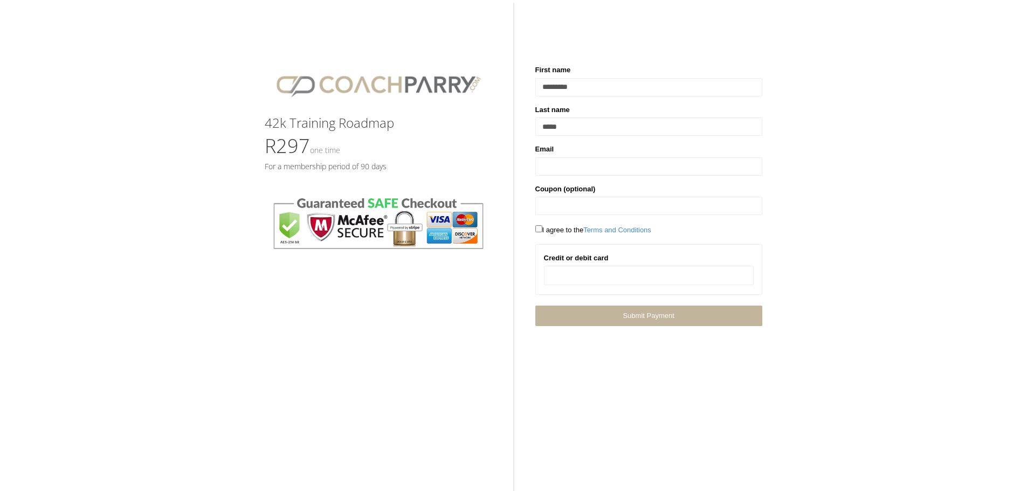  I want to click on small: One time, so click(325, 150).